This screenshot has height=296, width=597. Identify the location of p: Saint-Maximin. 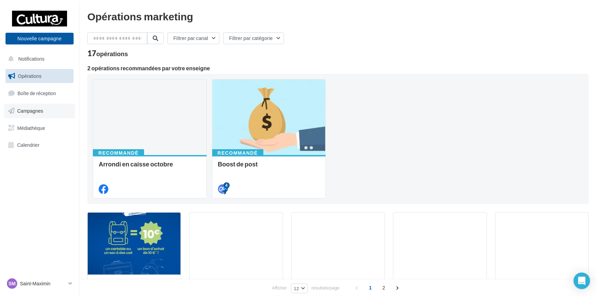
(43, 283).